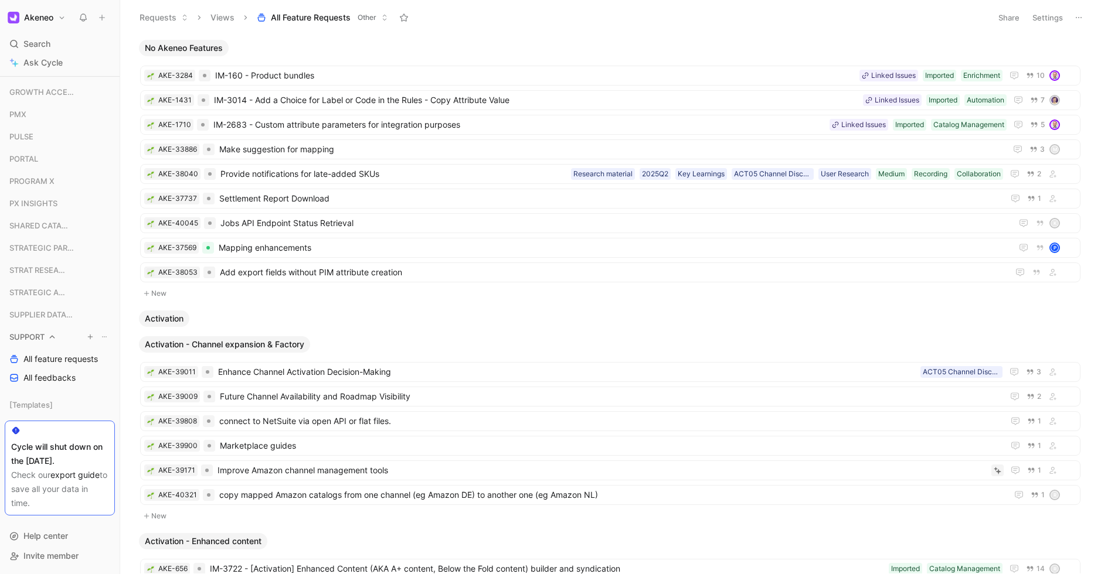 The height and width of the screenshot is (574, 1101). What do you see at coordinates (610, 171) in the screenshot?
I see `div: No Akeneo FeaturesNew` at bounding box center [610, 171].